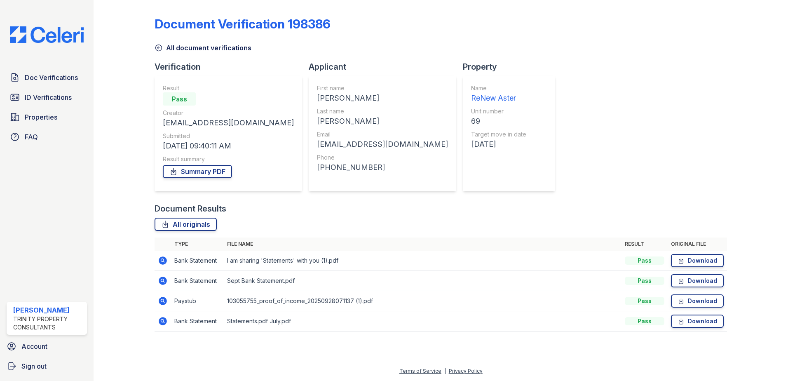 This screenshot has height=381, width=788. What do you see at coordinates (203, 48) in the screenshot?
I see `a: All document verifications` at bounding box center [203, 48].